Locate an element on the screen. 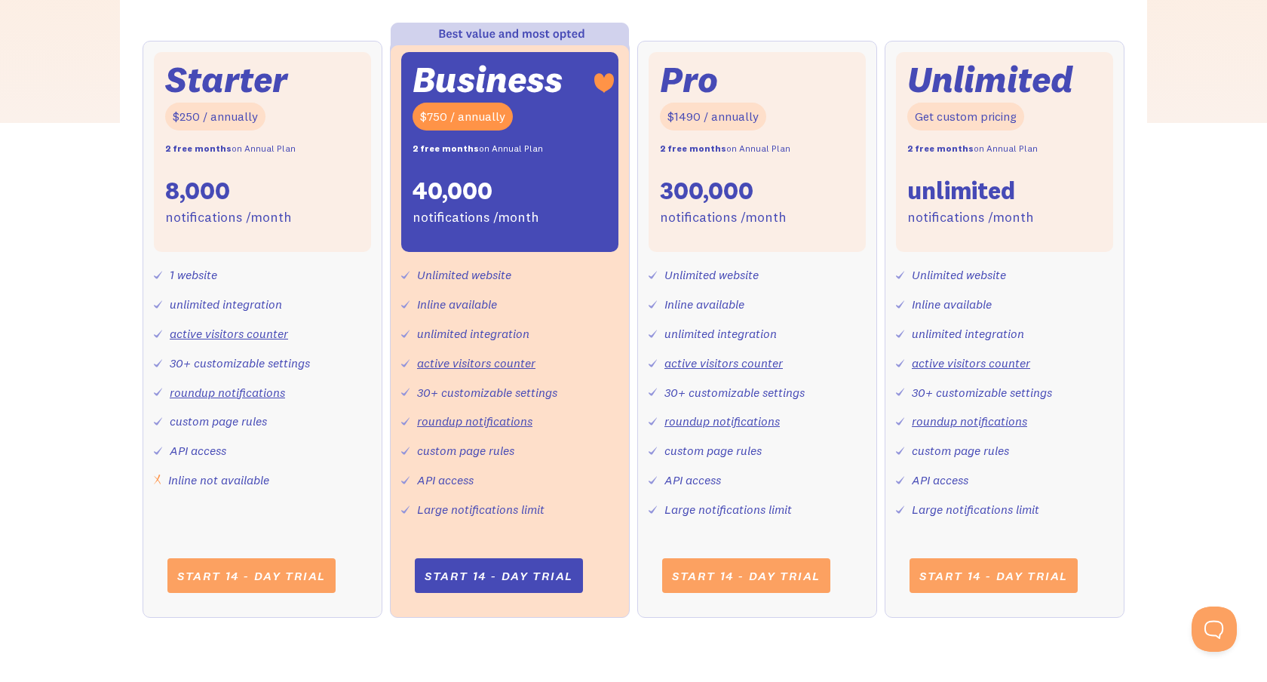 The height and width of the screenshot is (682, 1267). div: 8,000 is located at coordinates (198, 191).